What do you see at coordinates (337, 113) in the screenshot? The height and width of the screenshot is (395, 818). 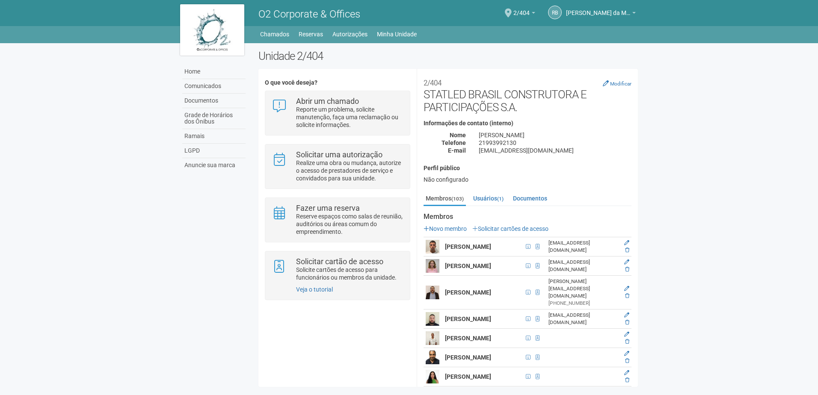 I see `a: Abrir um chamado Reporte um problema, solicite manutenção, faça uma reclamação ou solicite inform...` at bounding box center [337, 113].